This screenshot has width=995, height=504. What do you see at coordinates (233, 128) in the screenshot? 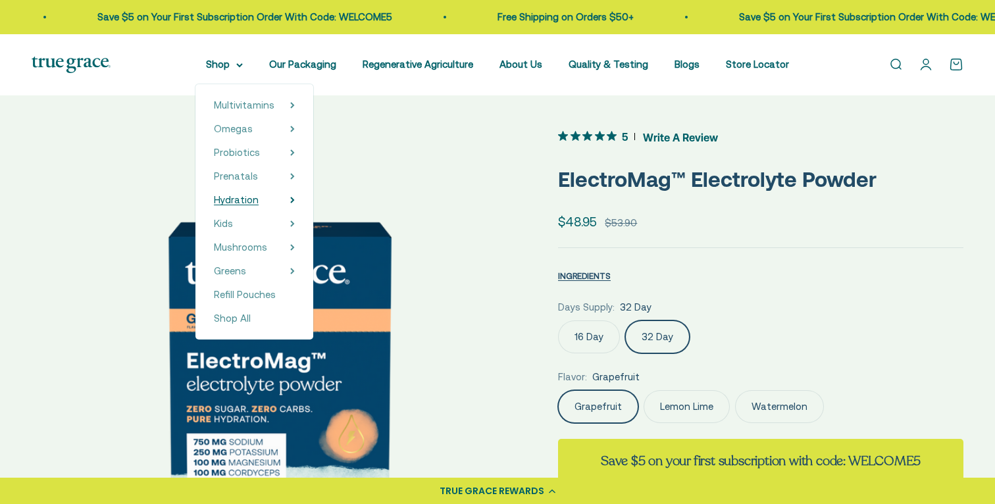
I see `span: Omegas` at bounding box center [233, 128].